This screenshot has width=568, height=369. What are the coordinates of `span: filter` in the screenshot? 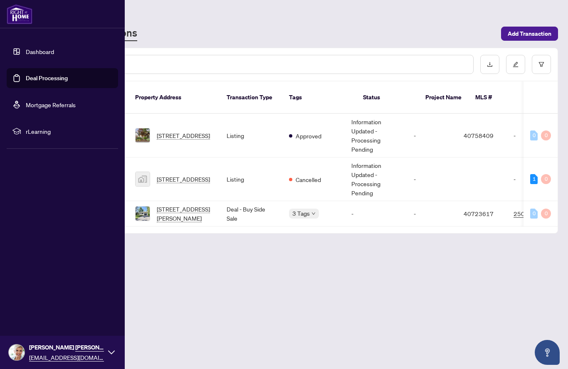 It's located at (542, 64).